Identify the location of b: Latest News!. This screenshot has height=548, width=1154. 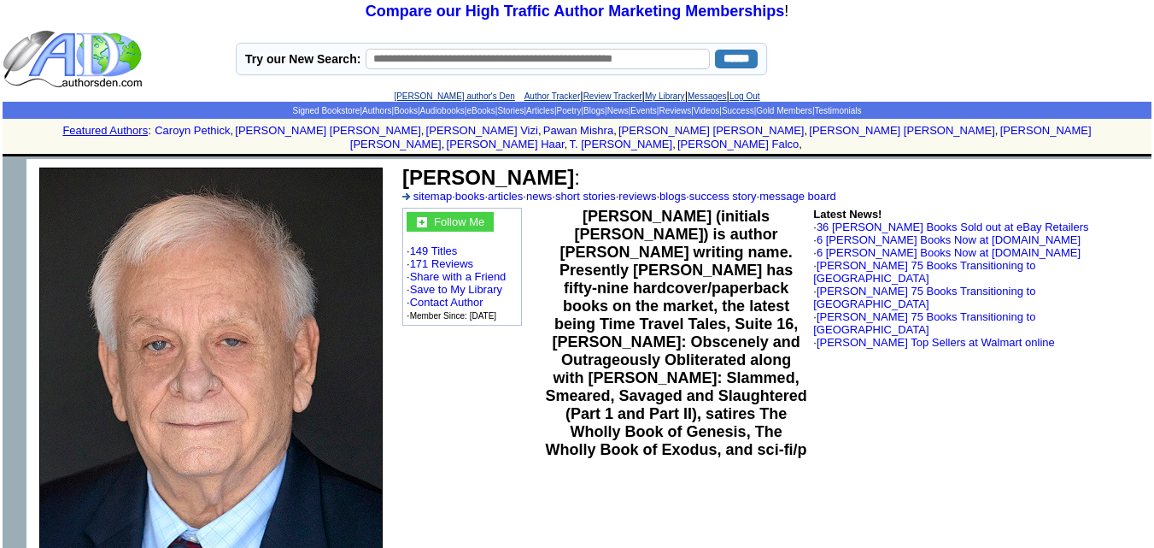
(847, 214).